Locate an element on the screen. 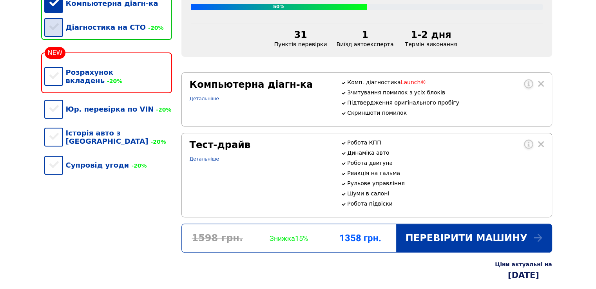 The width and height of the screenshot is (596, 289). span: Launch® is located at coordinates (413, 82).